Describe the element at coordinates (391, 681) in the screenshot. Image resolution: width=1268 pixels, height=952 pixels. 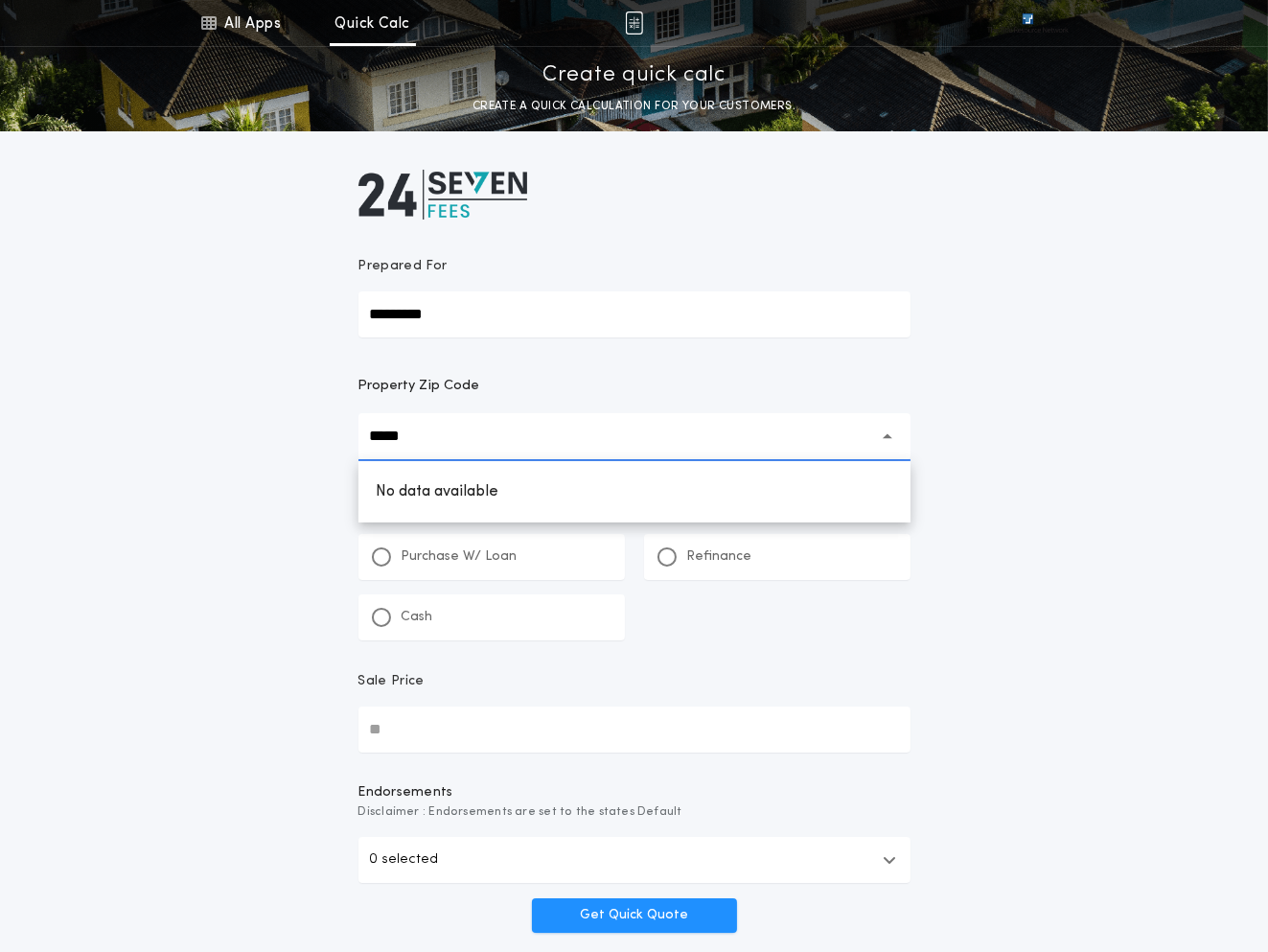
I see `p: Sale Price` at that location.